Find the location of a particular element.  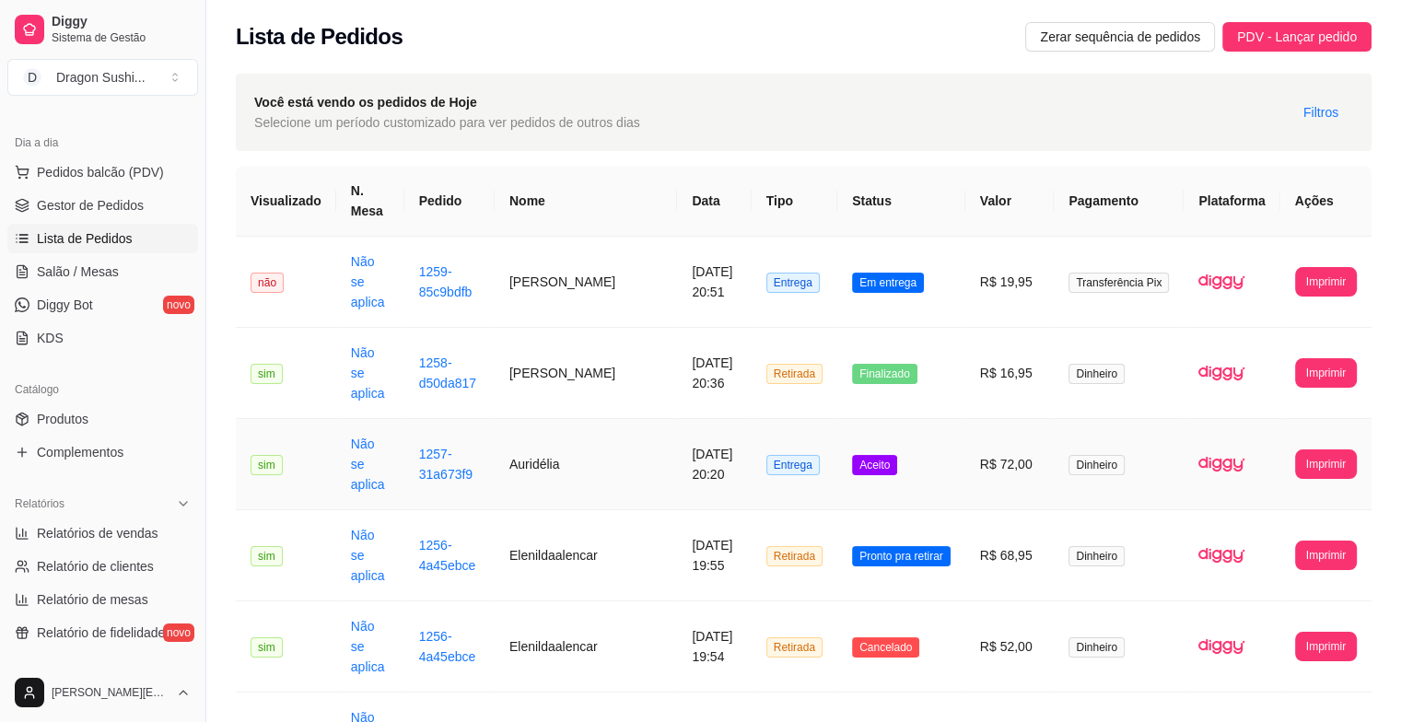

td: R$ 16,95 is located at coordinates (1009, 373).